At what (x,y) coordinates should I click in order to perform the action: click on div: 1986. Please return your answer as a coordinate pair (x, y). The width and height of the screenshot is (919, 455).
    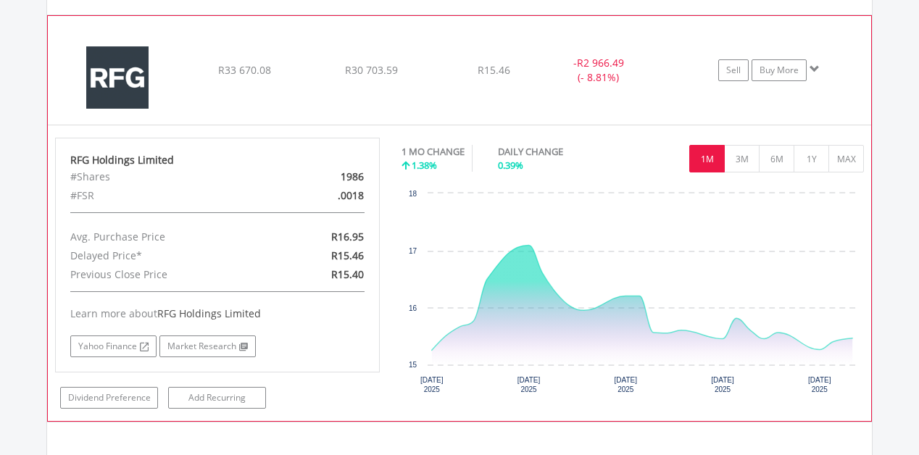
    Looking at the image, I should click on (322, 177).